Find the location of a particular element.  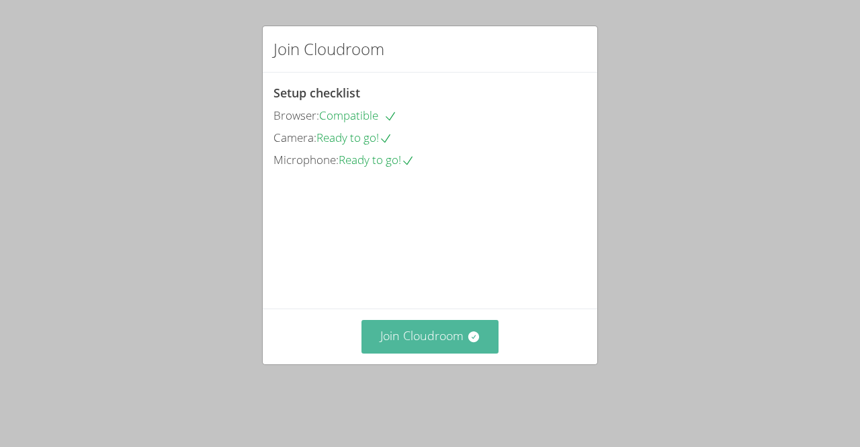

button: Join Cloudroom is located at coordinates (430, 336).